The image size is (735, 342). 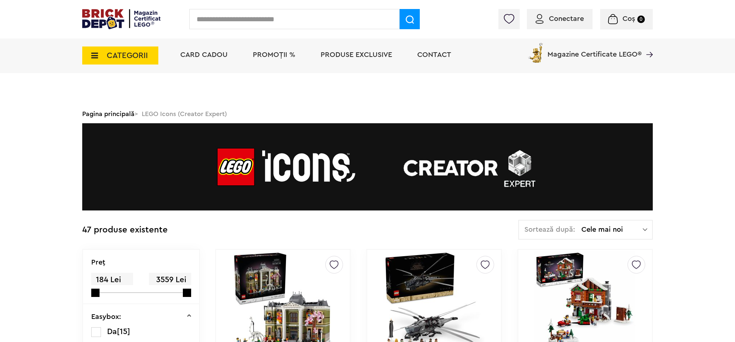 What do you see at coordinates (112, 332) in the screenshot?
I see `span: Da` at bounding box center [112, 332].